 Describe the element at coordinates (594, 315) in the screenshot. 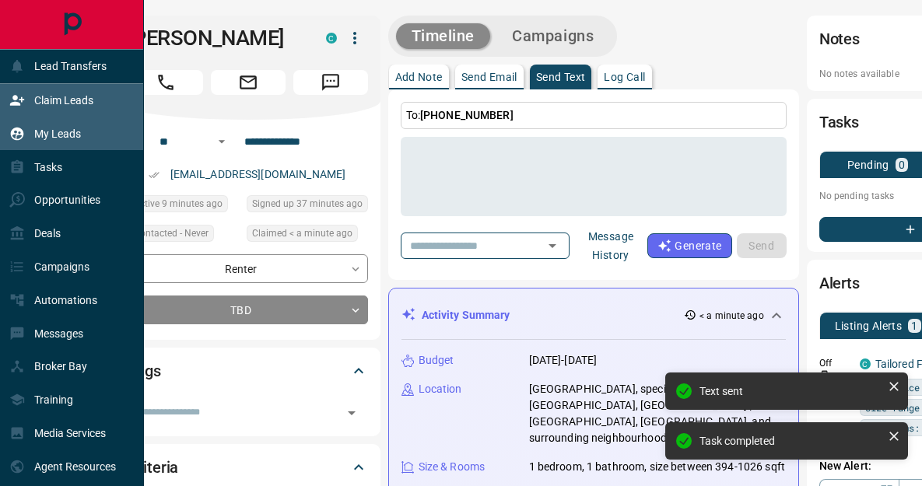

I see `div: Activity Summary< a minute ago` at that location.